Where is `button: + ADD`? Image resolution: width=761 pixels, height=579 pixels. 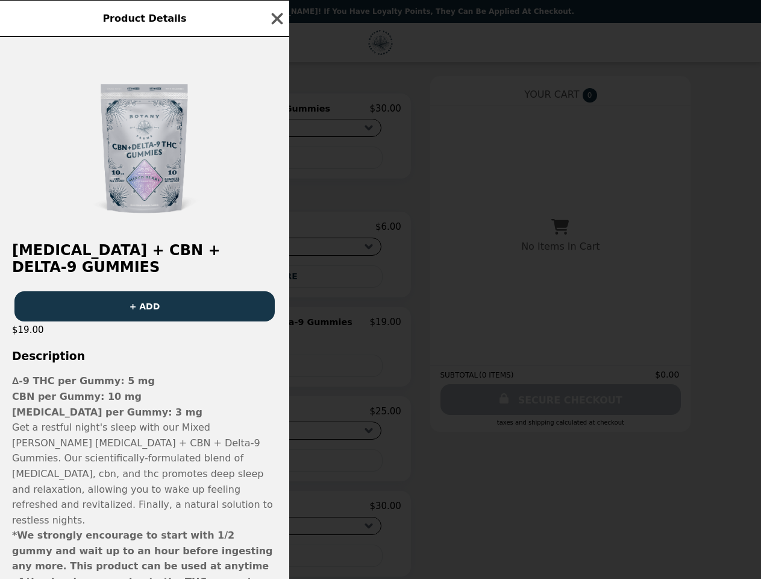 button: + ADD is located at coordinates (145, 306).